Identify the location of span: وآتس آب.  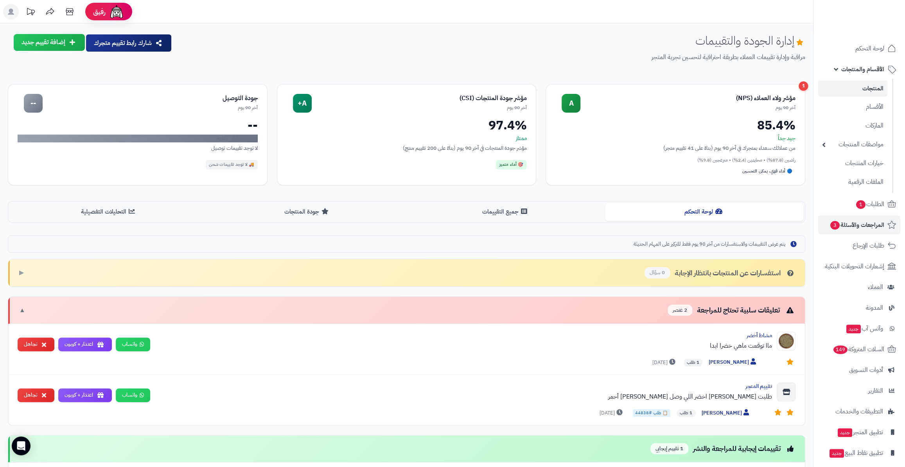
(865, 329).